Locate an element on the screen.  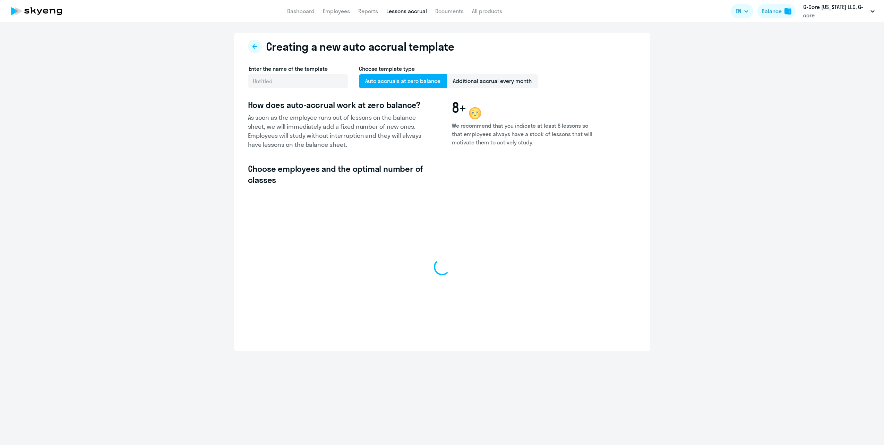
span: EN is located at coordinates (738, 11).